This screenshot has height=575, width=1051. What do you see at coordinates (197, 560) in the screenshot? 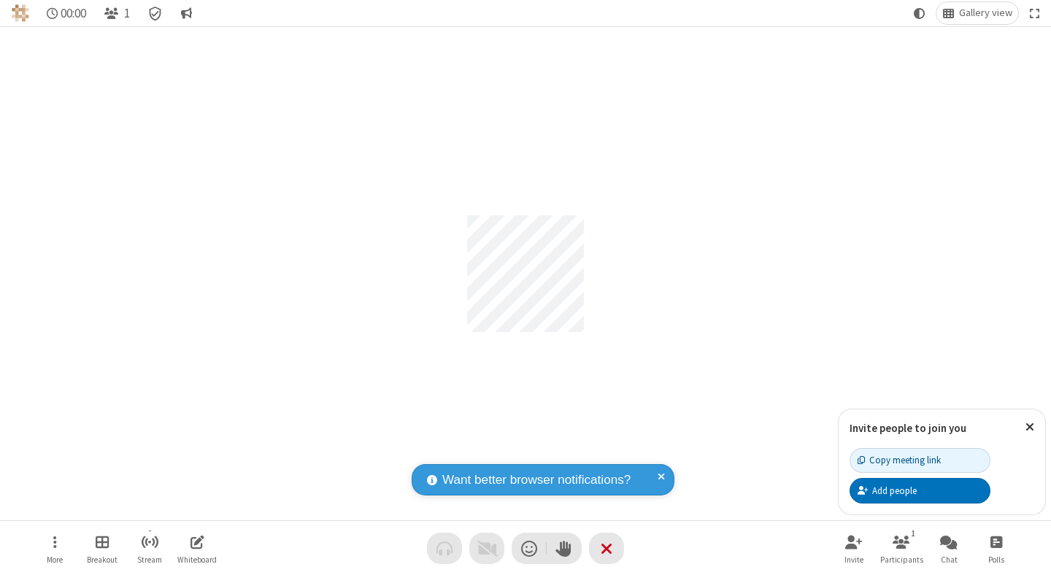
I see `span: Whiteboard` at bounding box center [197, 560].